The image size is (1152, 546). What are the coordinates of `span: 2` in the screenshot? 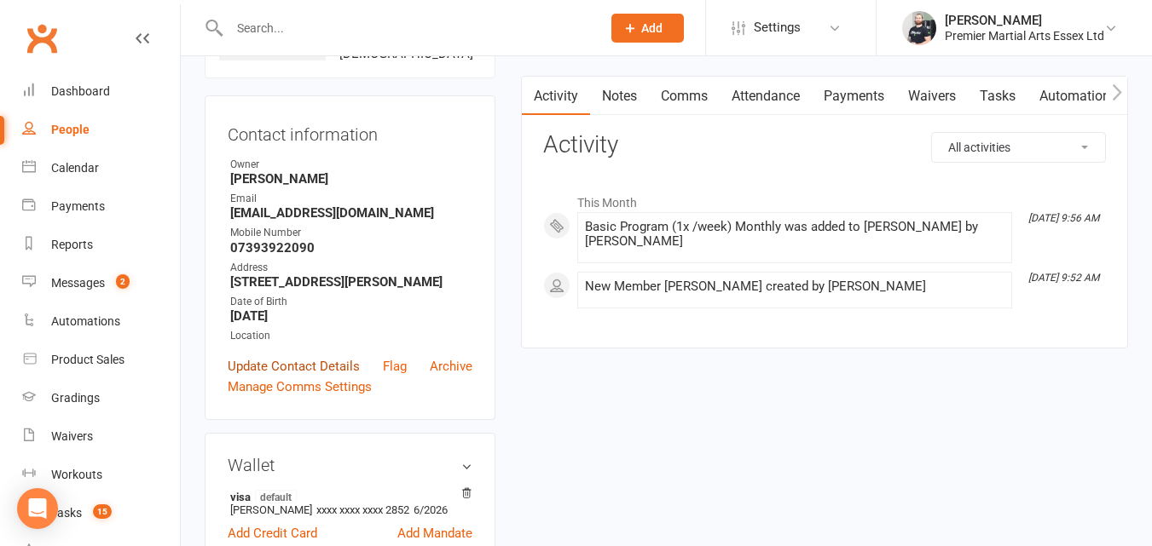 It's located at (123, 281).